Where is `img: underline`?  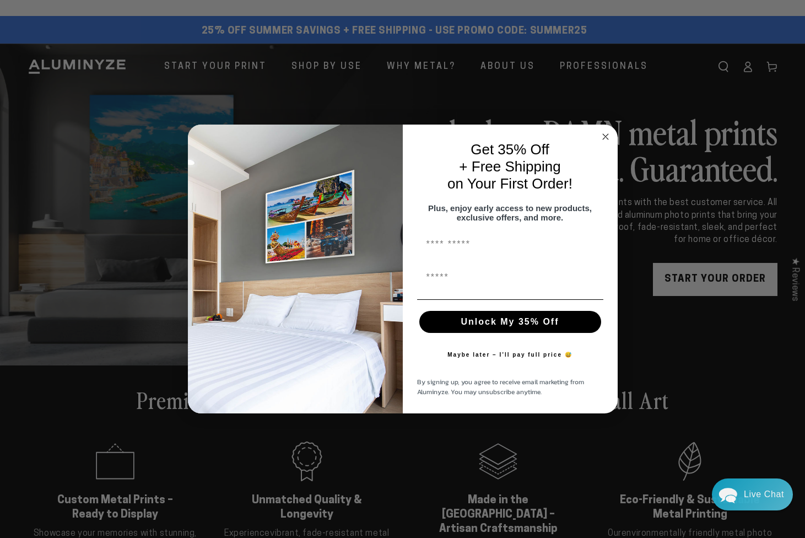
img: underline is located at coordinates (510, 299).